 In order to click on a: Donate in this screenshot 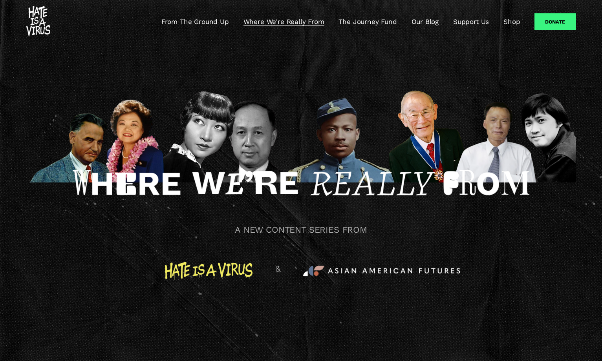, I will do `click(555, 22)`.